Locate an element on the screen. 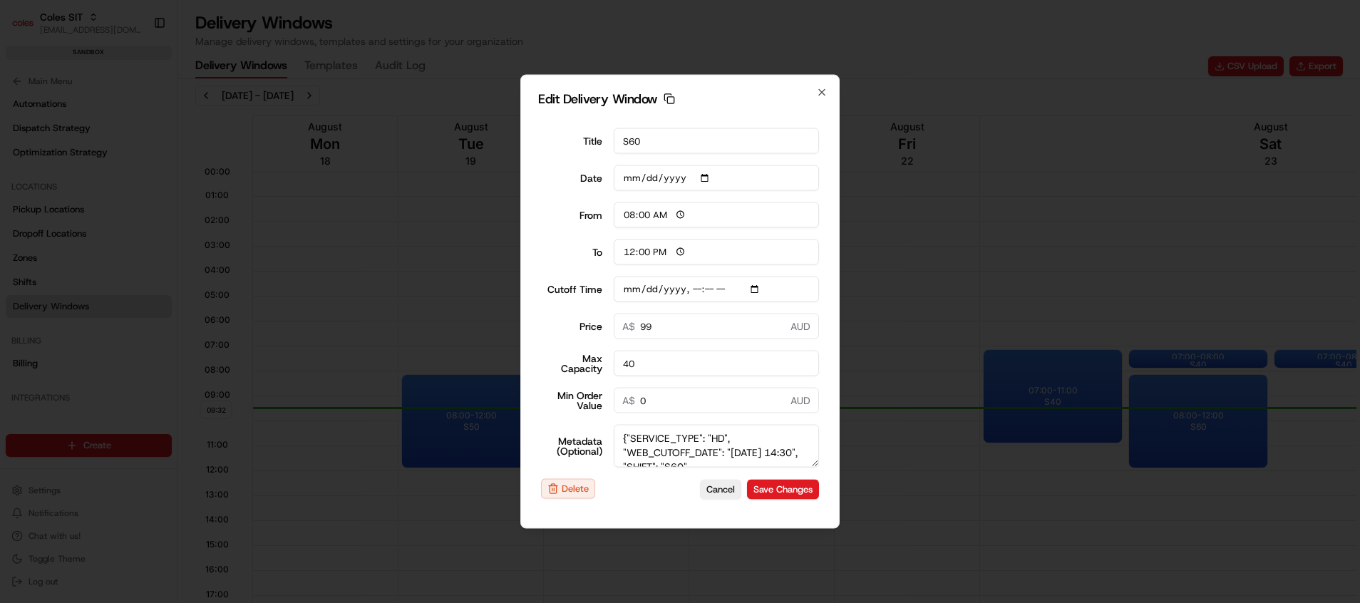 The image size is (1360, 603). button: Cancel is located at coordinates (721, 489).